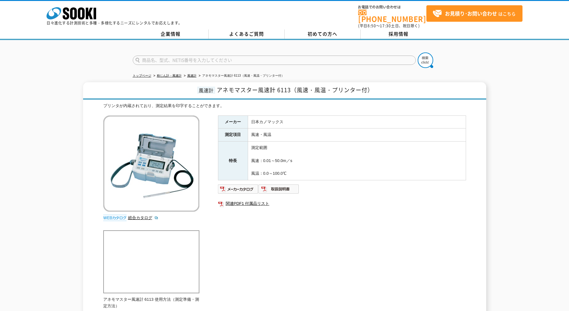 The height and width of the screenshot is (311, 569). What do you see at coordinates (115, 218) in the screenshot?
I see `img: webカタログ` at bounding box center [115, 218].